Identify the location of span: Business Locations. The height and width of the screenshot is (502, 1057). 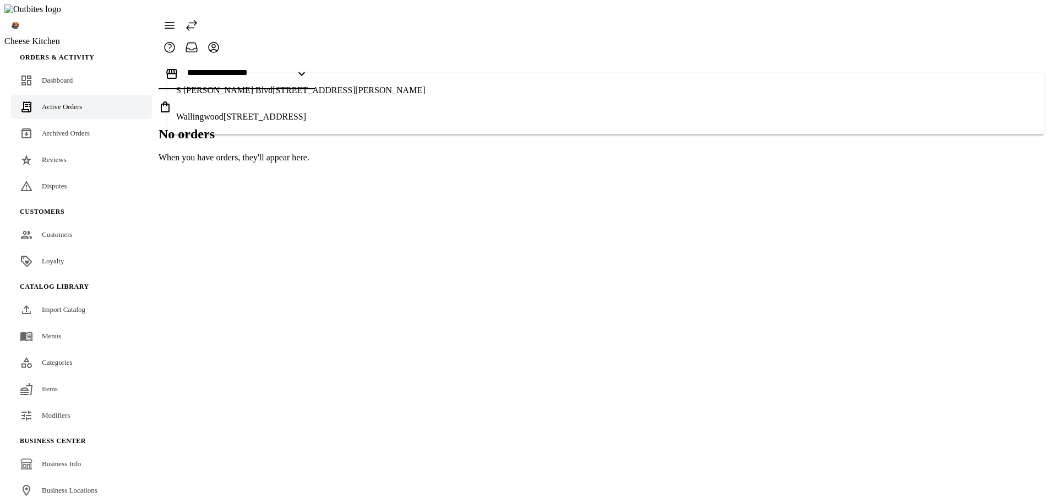
(69, 490).